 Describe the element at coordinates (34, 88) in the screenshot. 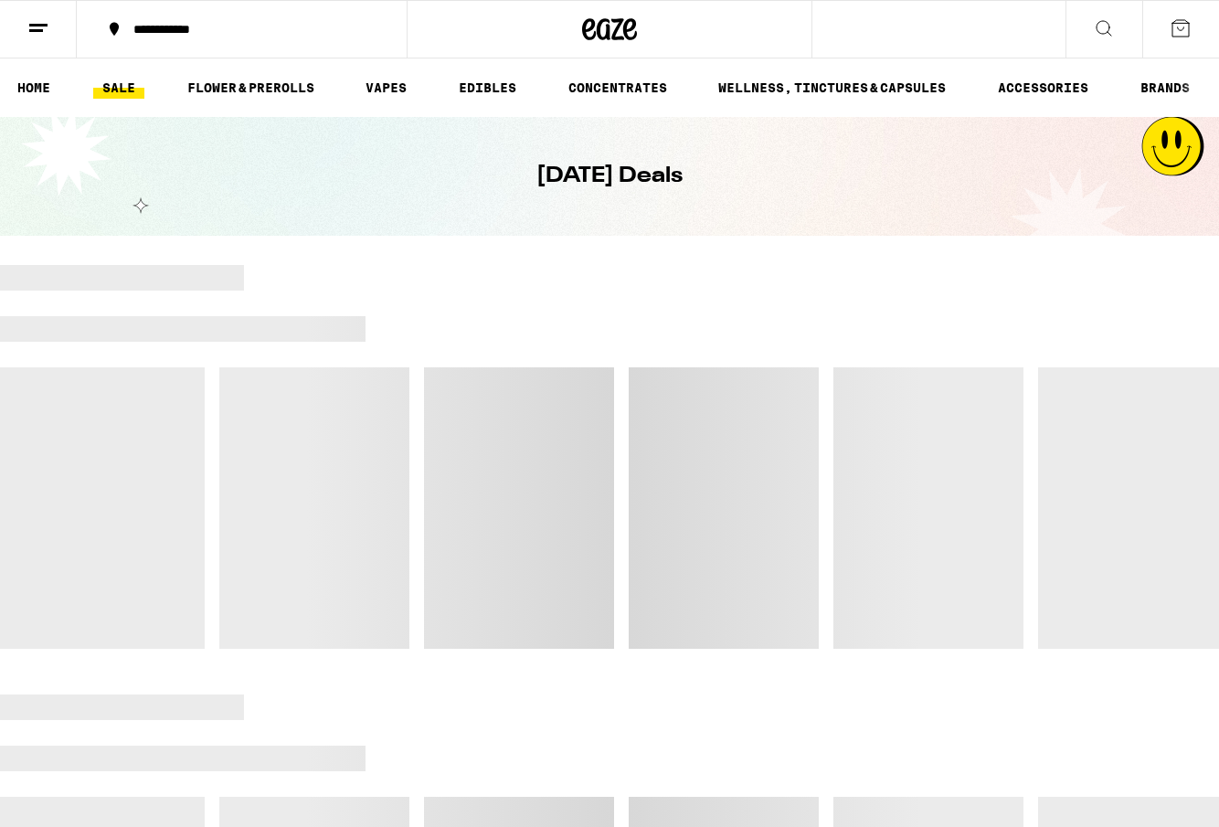

I see `a: HOME` at that location.